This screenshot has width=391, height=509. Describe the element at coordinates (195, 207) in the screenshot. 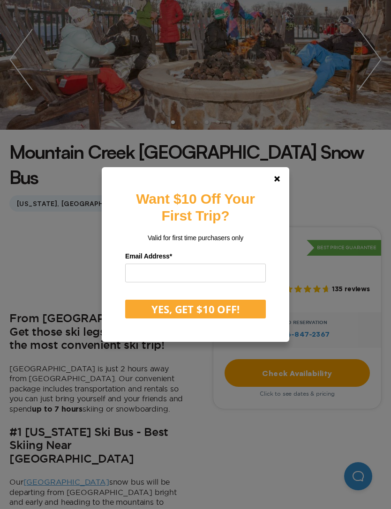

I see `strong: Want $10 Off Your First Trip?` at that location.